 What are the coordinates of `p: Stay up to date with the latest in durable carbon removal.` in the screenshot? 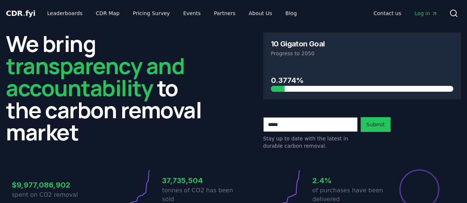 It's located at (310, 142).